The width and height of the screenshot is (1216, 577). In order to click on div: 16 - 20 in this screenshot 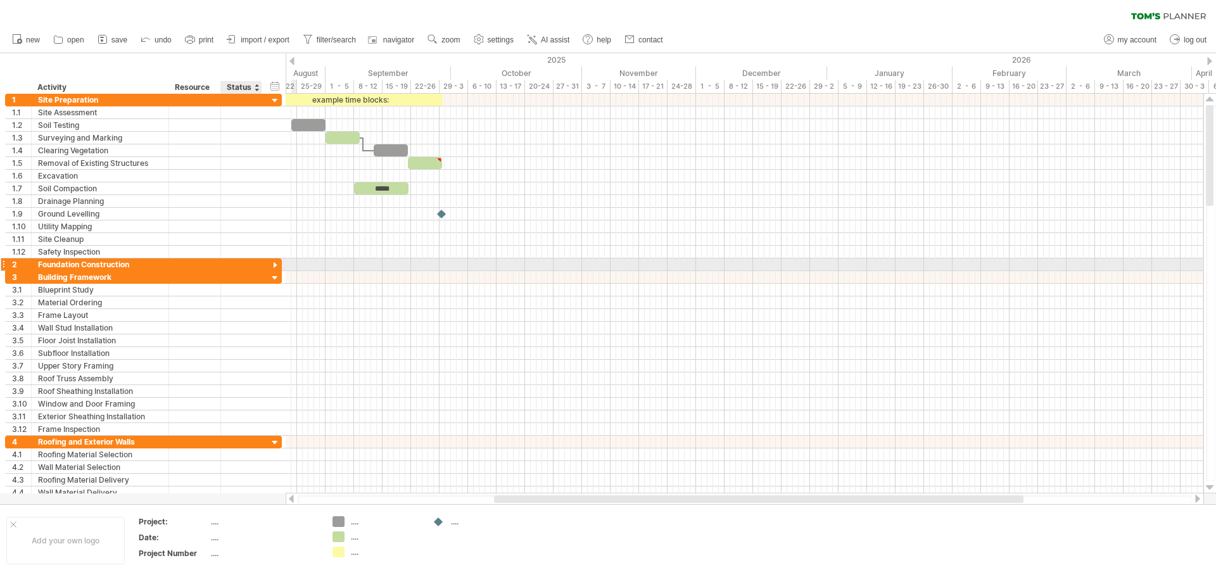, I will do `click(1023, 86)`.